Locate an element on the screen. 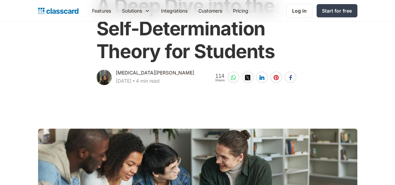 The height and width of the screenshot is (185, 395). div: Start for free is located at coordinates (337, 11).